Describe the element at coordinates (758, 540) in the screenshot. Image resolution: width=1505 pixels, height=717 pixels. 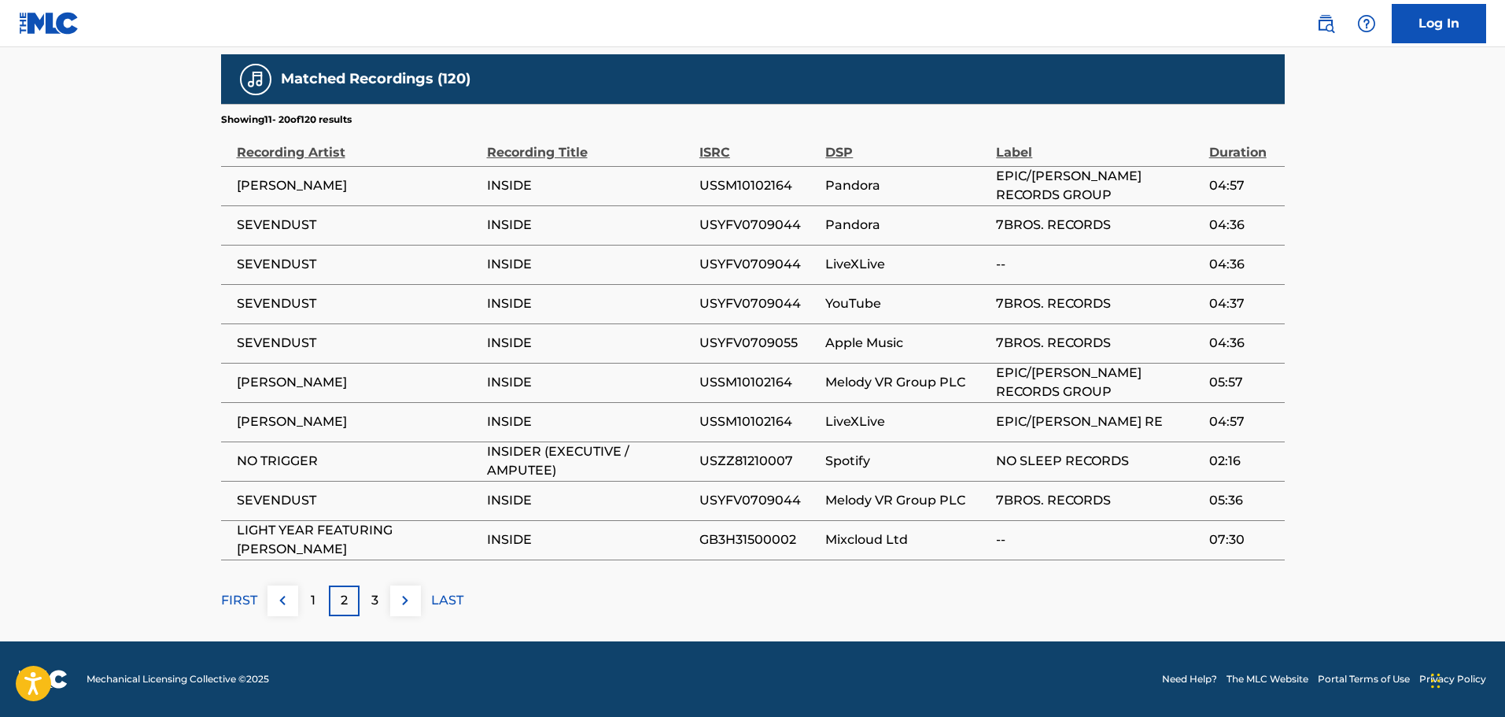
I see `span: GB3H31500002` at that location.